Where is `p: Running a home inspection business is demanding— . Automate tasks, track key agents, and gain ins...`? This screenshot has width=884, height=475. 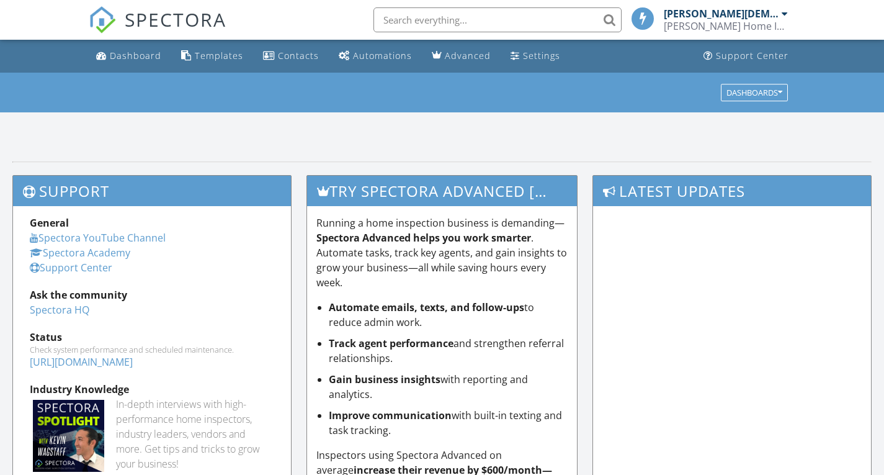 p: Running a home inspection business is demanding— . Automate tasks, track key agents, and gain ins... is located at coordinates (442, 252).